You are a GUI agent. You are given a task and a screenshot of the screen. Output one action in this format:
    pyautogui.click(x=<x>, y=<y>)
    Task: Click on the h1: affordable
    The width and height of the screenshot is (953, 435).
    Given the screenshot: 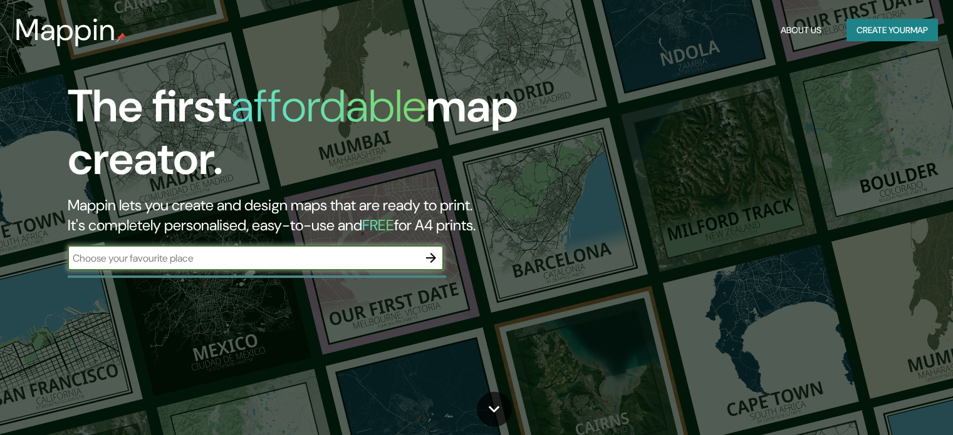 What is the action you would take?
    pyautogui.click(x=328, y=106)
    